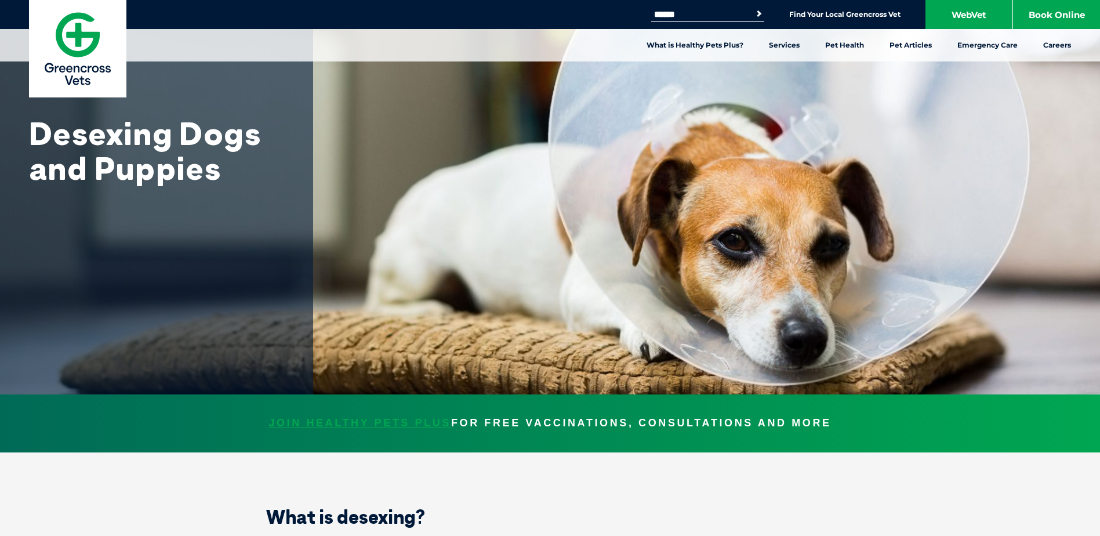  What do you see at coordinates (360, 423) in the screenshot?
I see `a: JOIN HEALTHY PETS PLUS` at bounding box center [360, 423].